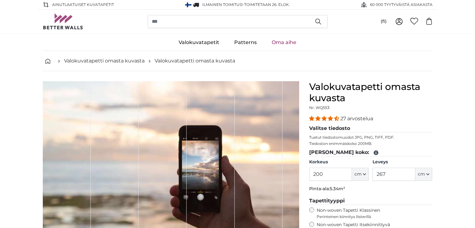  What do you see at coordinates (199, 42) in the screenshot?
I see `a: Valokuvatapetit` at bounding box center [199, 42].